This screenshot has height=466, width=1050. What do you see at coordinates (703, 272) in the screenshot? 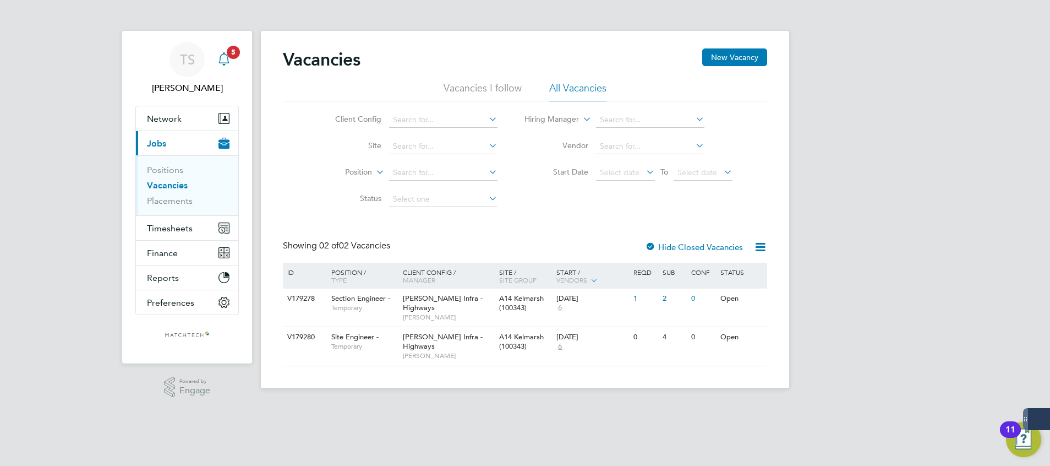
I see `div: Conf` at bounding box center [703, 272].